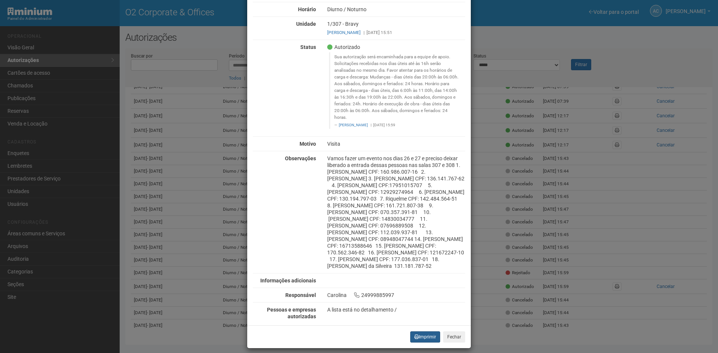 The height and width of the screenshot is (353, 718). What do you see at coordinates (306, 24) in the screenshot?
I see `strong: Unidade` at bounding box center [306, 24].